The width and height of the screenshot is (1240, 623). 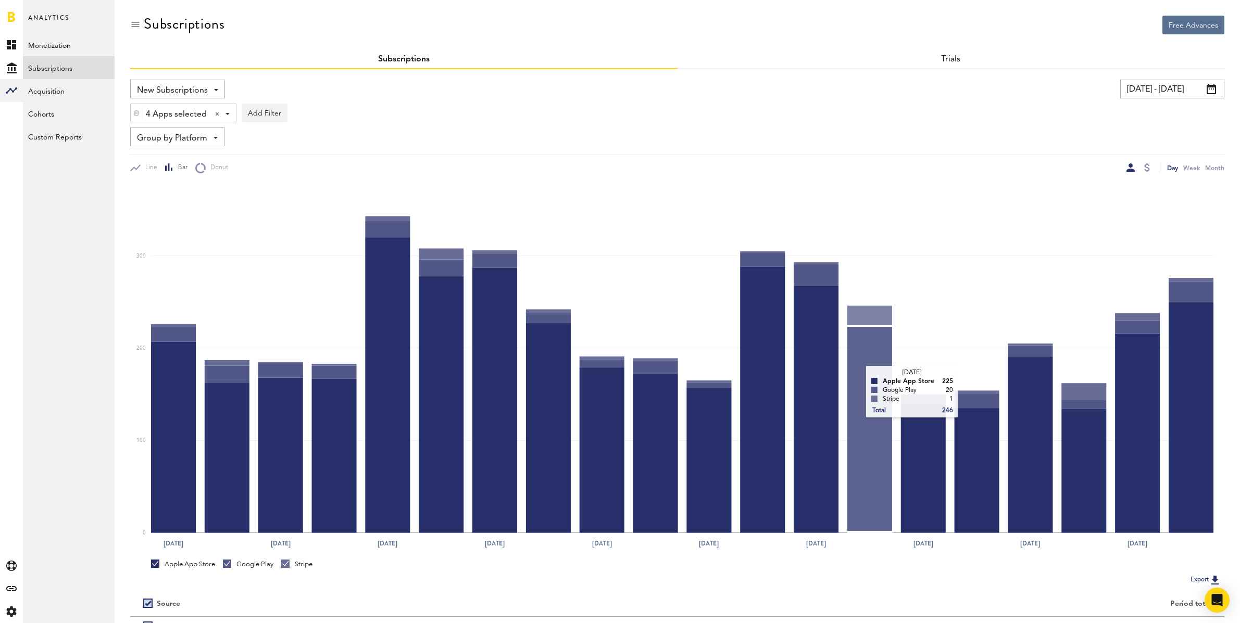 I want to click on div: Stripe, so click(x=297, y=564).